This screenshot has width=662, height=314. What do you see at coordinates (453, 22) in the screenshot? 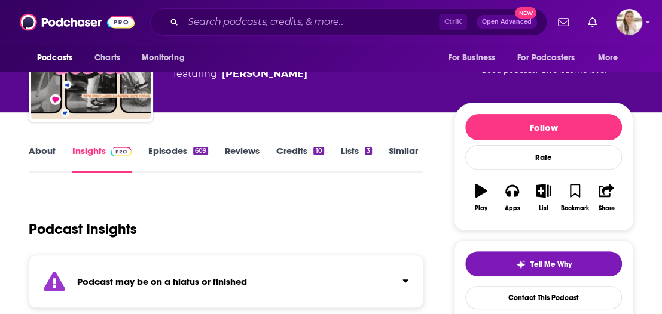
I see `span: Ctrl K` at bounding box center [453, 22].